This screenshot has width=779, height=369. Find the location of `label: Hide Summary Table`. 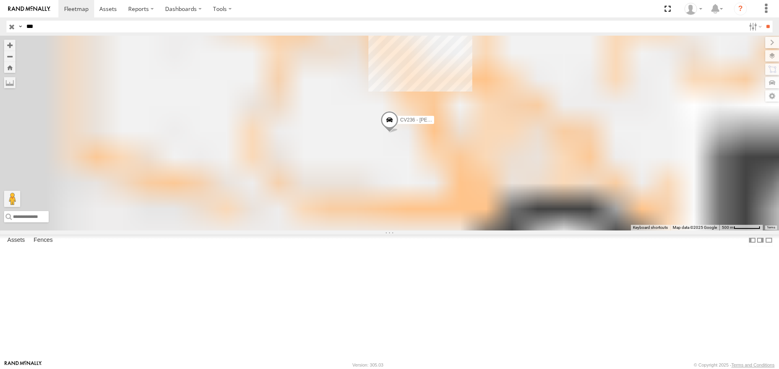

label: Hide Summary Table is located at coordinates (768, 240).